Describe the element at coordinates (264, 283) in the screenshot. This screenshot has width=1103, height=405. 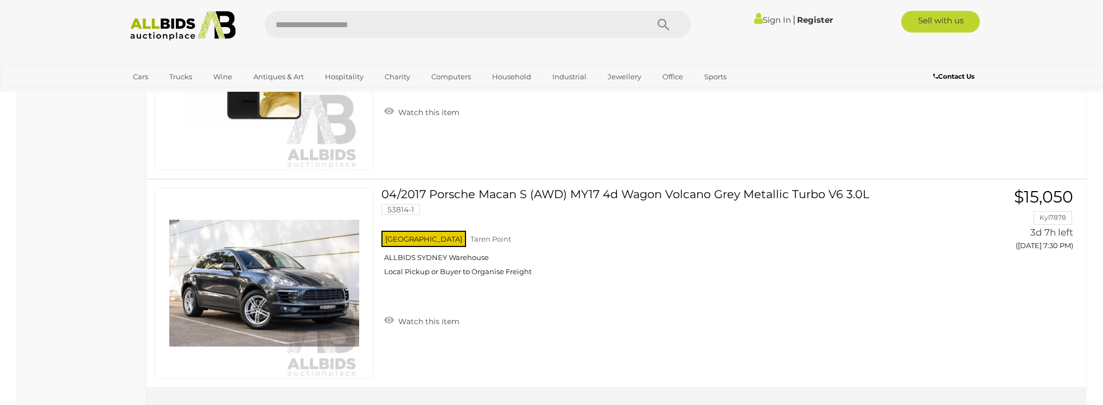
I see `img: 53814-1a_ex.jpg` at that location.